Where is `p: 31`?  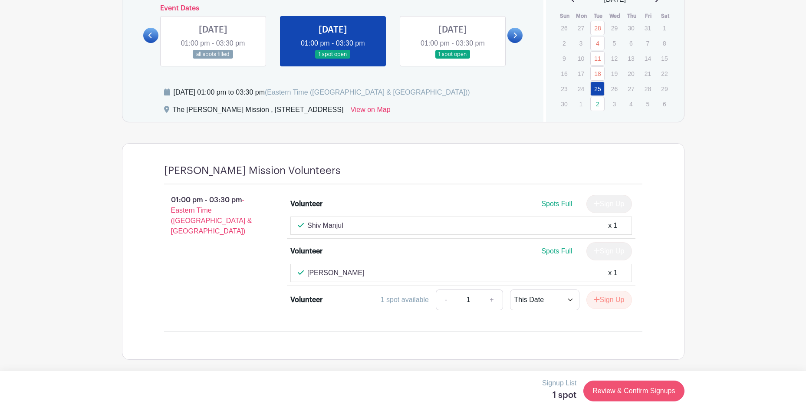 p: 31 is located at coordinates (648, 28).